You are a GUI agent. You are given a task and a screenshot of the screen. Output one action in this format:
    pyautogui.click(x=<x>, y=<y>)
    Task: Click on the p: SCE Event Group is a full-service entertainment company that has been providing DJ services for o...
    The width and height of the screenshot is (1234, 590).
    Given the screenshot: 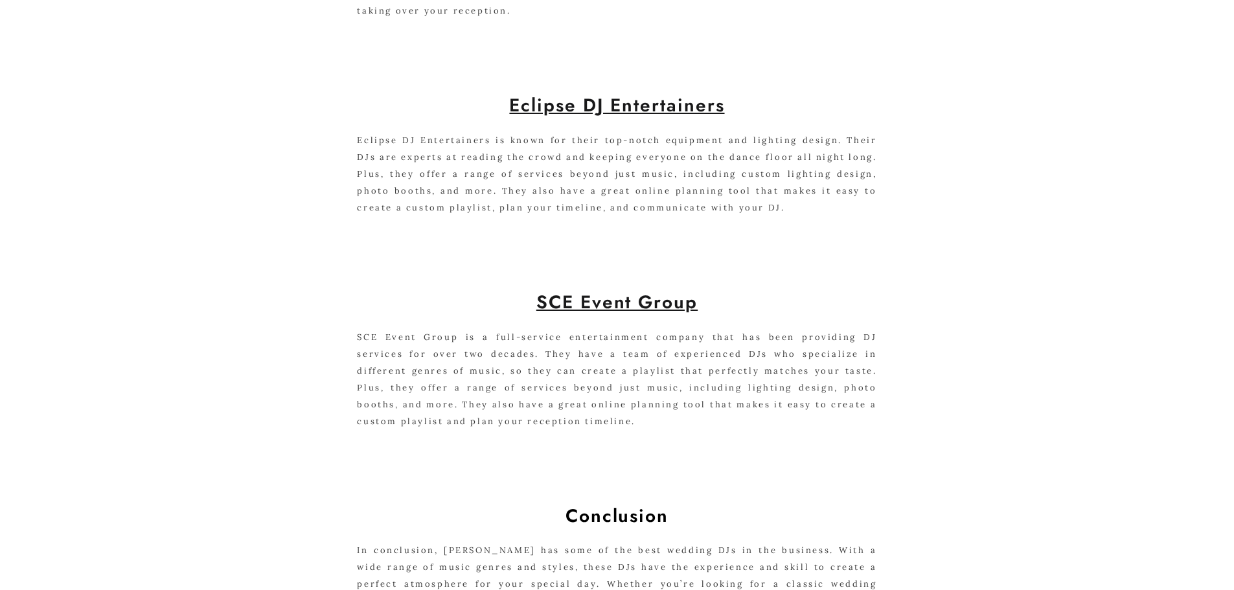 What is the action you would take?
    pyautogui.click(x=617, y=380)
    